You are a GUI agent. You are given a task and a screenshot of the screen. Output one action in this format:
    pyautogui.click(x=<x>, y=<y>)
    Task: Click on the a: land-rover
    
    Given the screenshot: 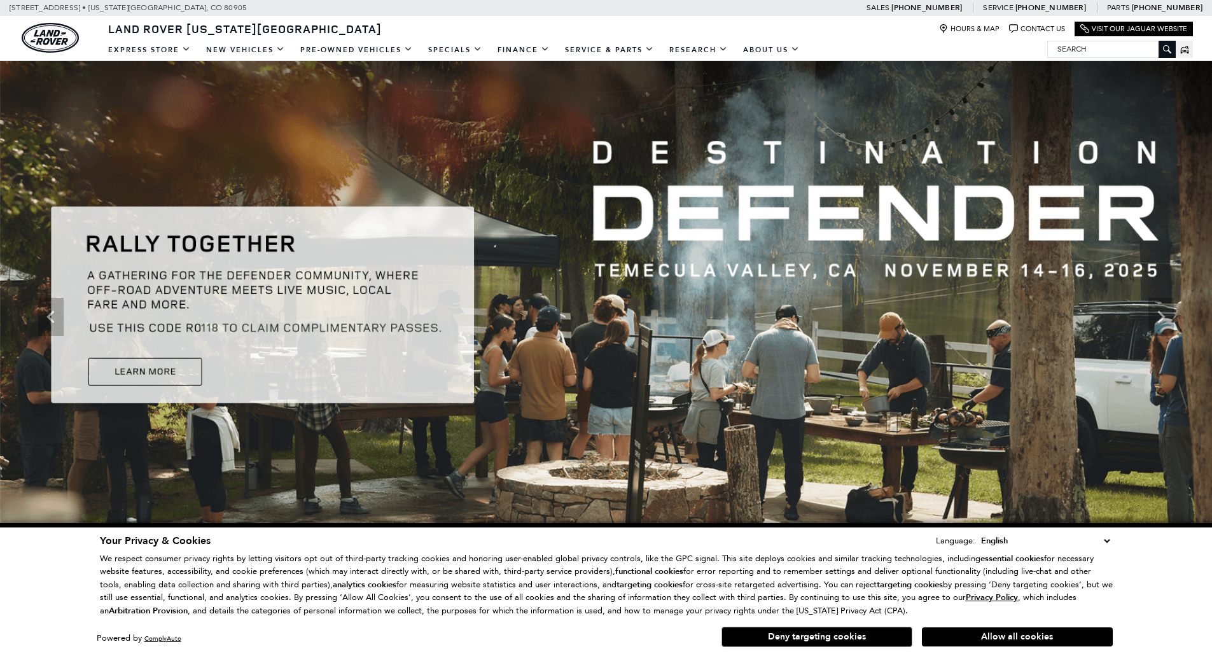 What is the action you would take?
    pyautogui.click(x=50, y=38)
    